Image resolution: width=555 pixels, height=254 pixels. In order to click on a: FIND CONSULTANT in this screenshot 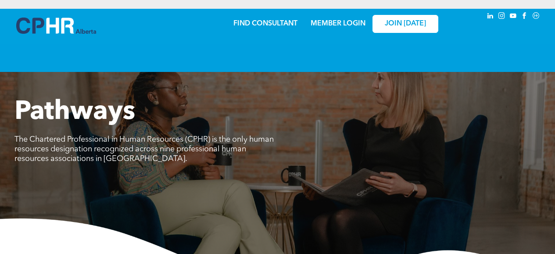, I will do `click(265, 24)`.